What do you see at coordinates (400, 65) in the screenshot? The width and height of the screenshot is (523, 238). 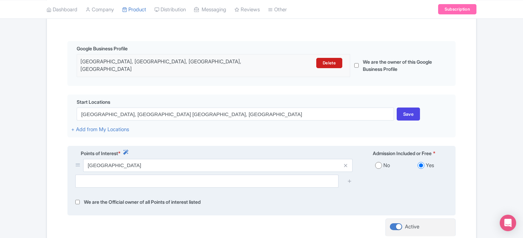 I see `label: We are the owner of this Google Business Profile` at bounding box center [400, 65].